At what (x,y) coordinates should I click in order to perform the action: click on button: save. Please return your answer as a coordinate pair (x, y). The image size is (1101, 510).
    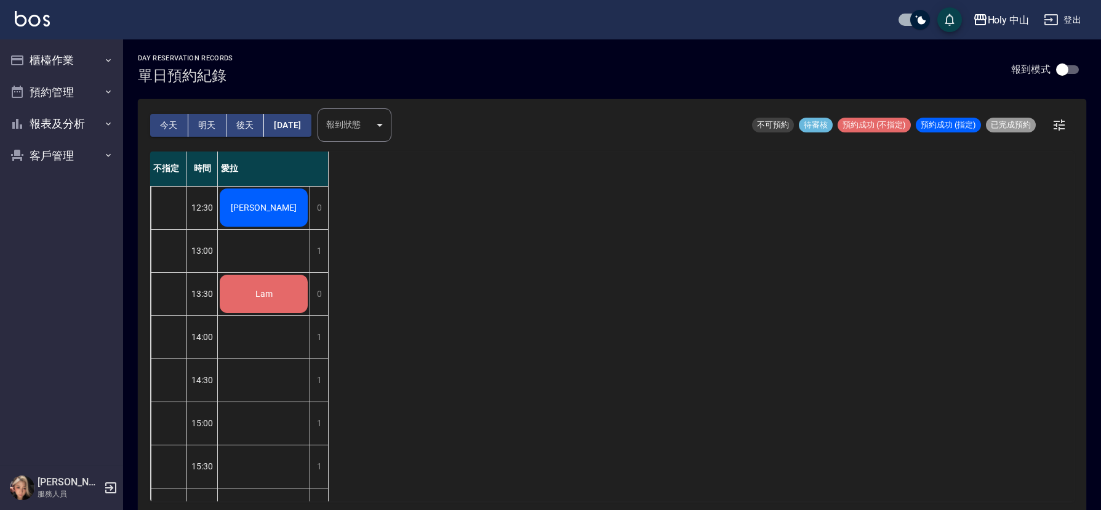
    Looking at the image, I should click on (949, 20).